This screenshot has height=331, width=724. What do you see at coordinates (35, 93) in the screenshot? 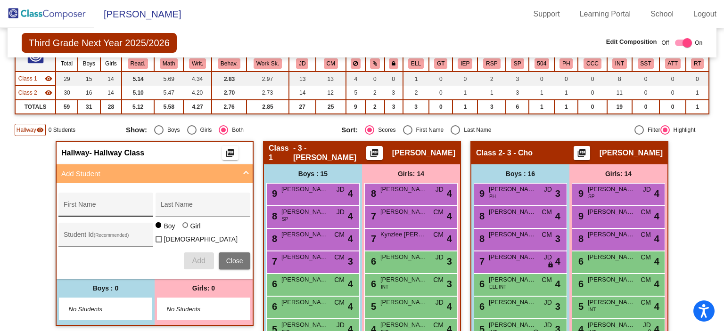
I see `td: Madee Cho - 3 - Cho` at bounding box center [35, 93].